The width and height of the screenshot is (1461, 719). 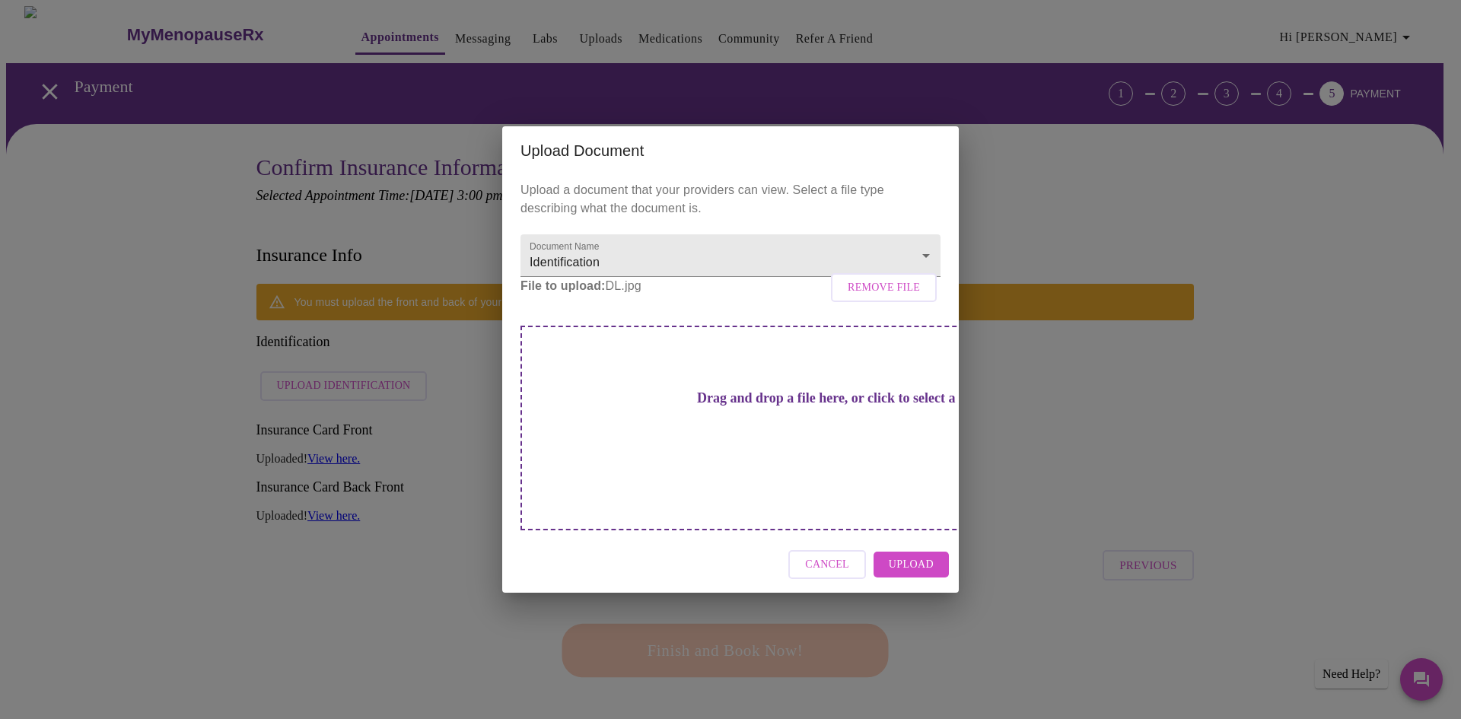 I want to click on span: Upload, so click(x=911, y=565).